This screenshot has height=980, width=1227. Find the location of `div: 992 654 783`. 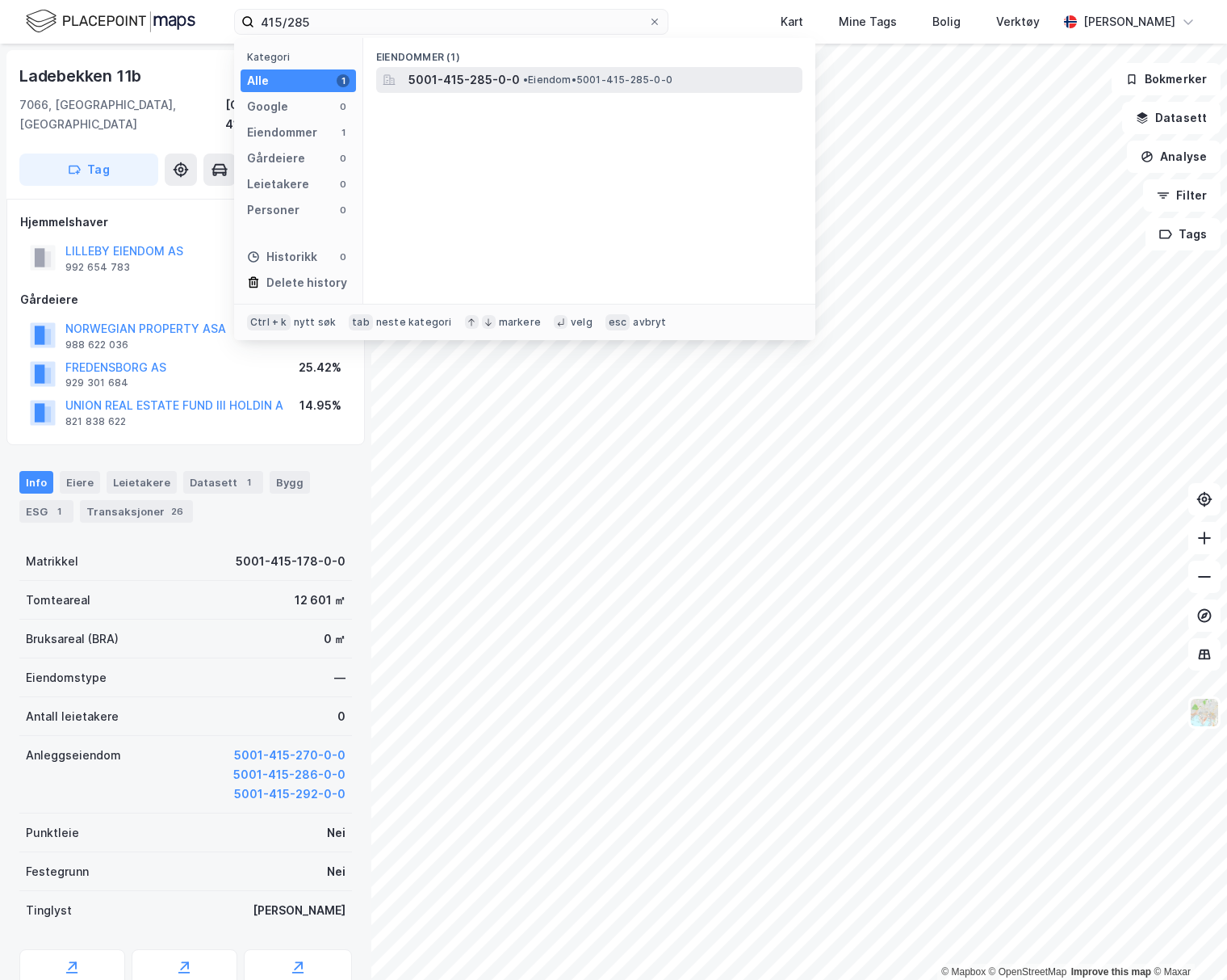

div: 992 654 783 is located at coordinates (98, 268).